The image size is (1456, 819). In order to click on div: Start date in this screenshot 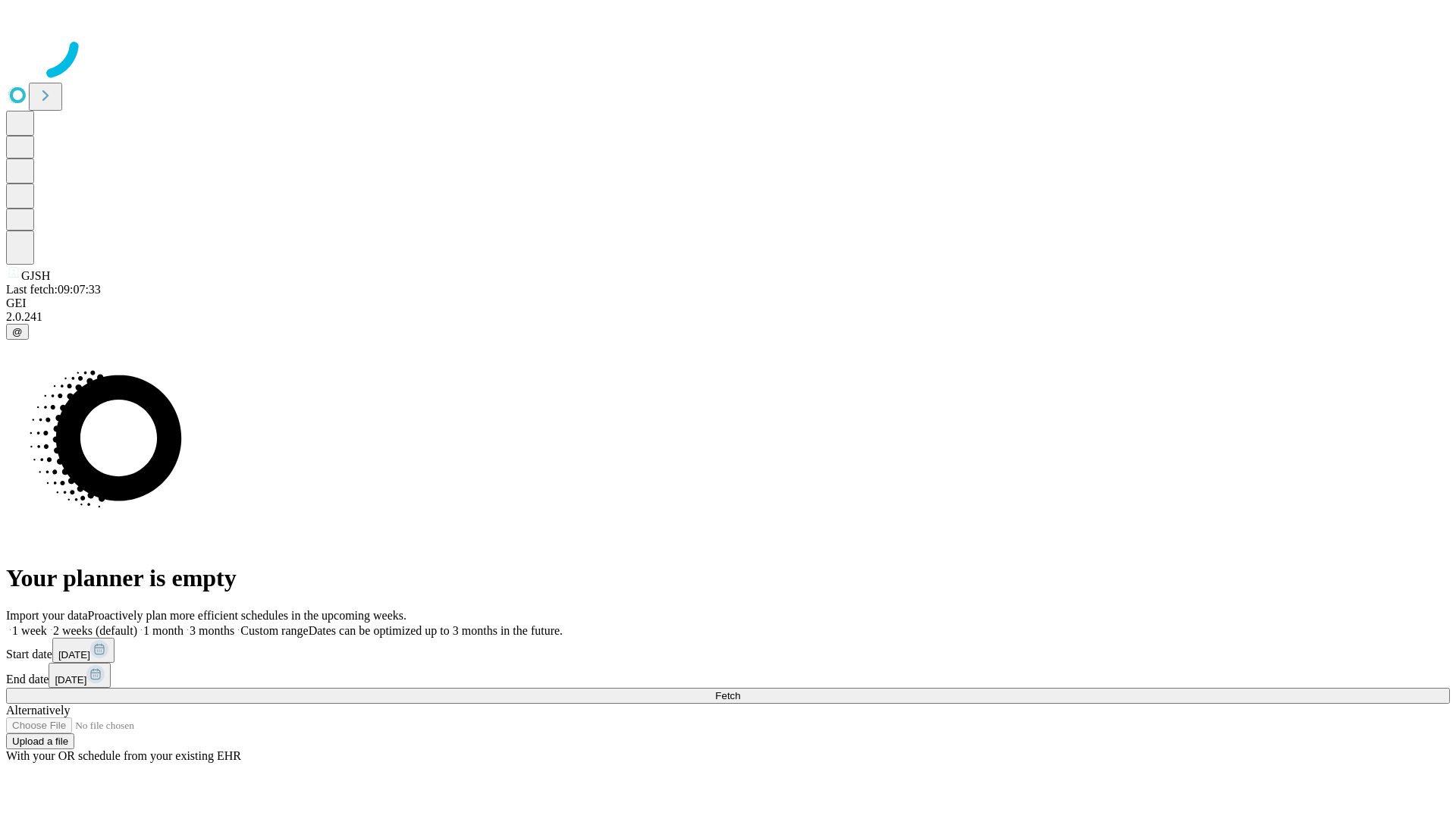, I will do `click(728, 650)`.